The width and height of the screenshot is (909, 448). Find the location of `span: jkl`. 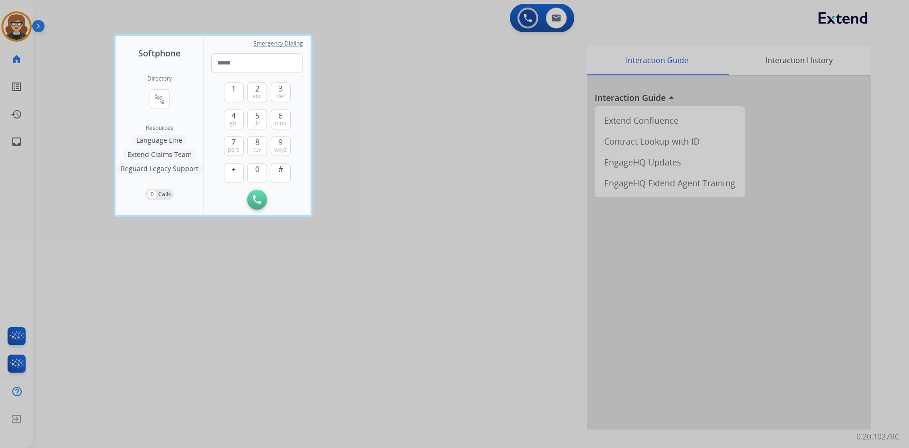

span: jkl is located at coordinates (257, 123).